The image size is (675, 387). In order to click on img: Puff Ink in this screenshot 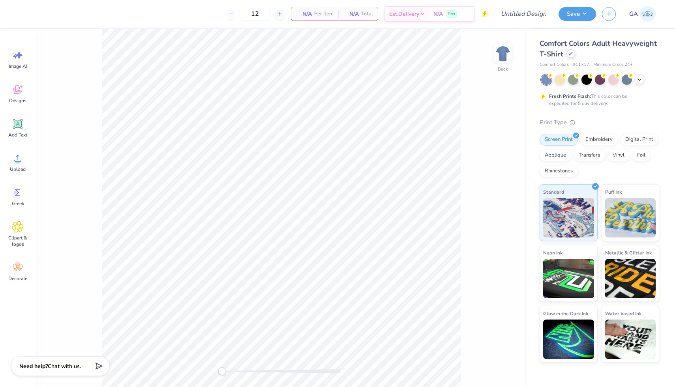, I will do `click(630, 218)`.